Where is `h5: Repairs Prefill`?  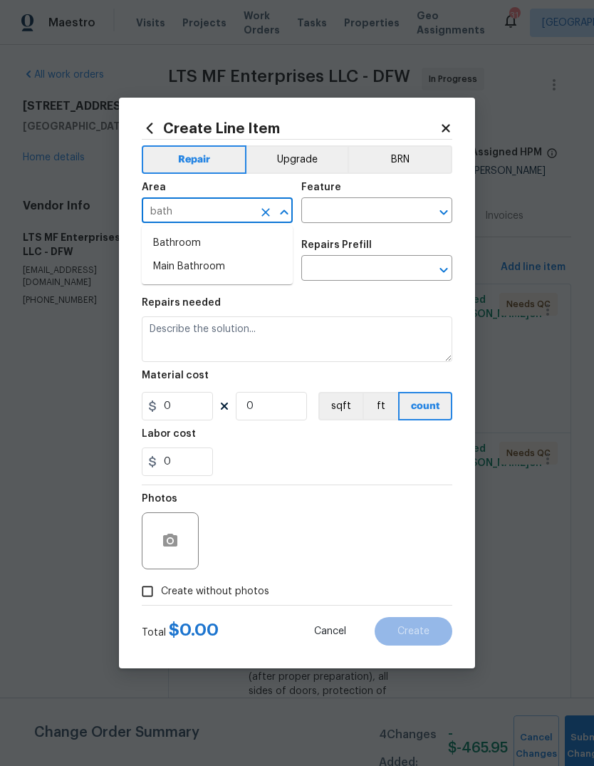
h5: Repairs Prefill is located at coordinates (336, 245).